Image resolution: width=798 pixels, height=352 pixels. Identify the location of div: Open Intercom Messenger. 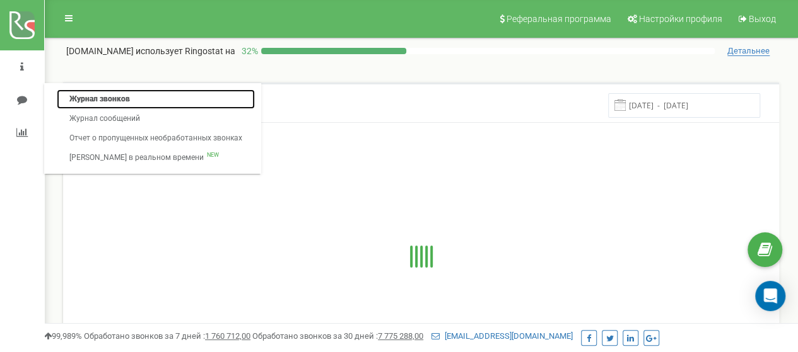
(770, 296).